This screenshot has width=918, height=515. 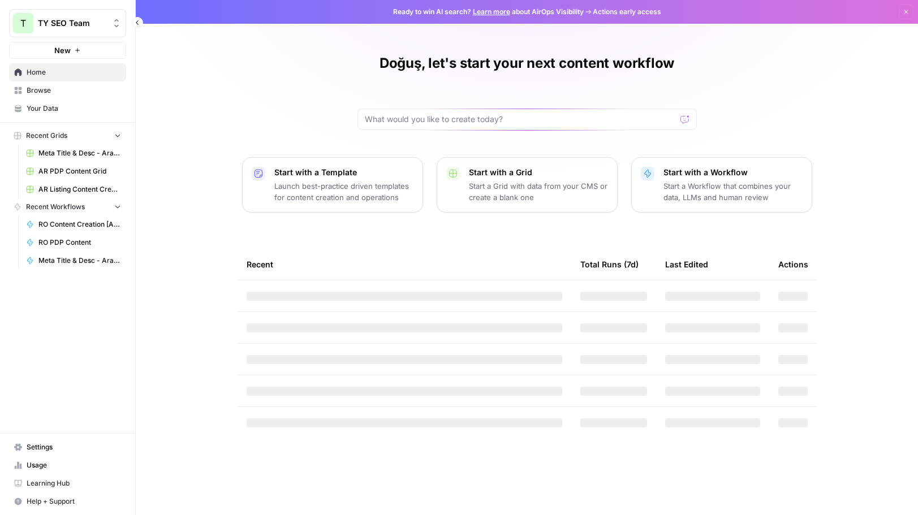 I want to click on a: Home, so click(x=67, y=72).